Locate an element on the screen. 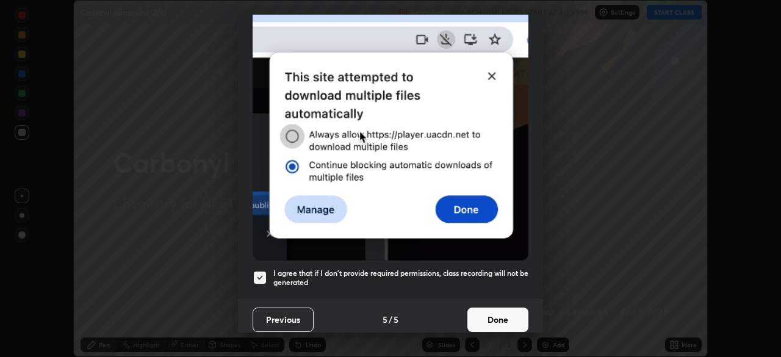 The width and height of the screenshot is (781, 357). button: Previous is located at coordinates (283, 320).